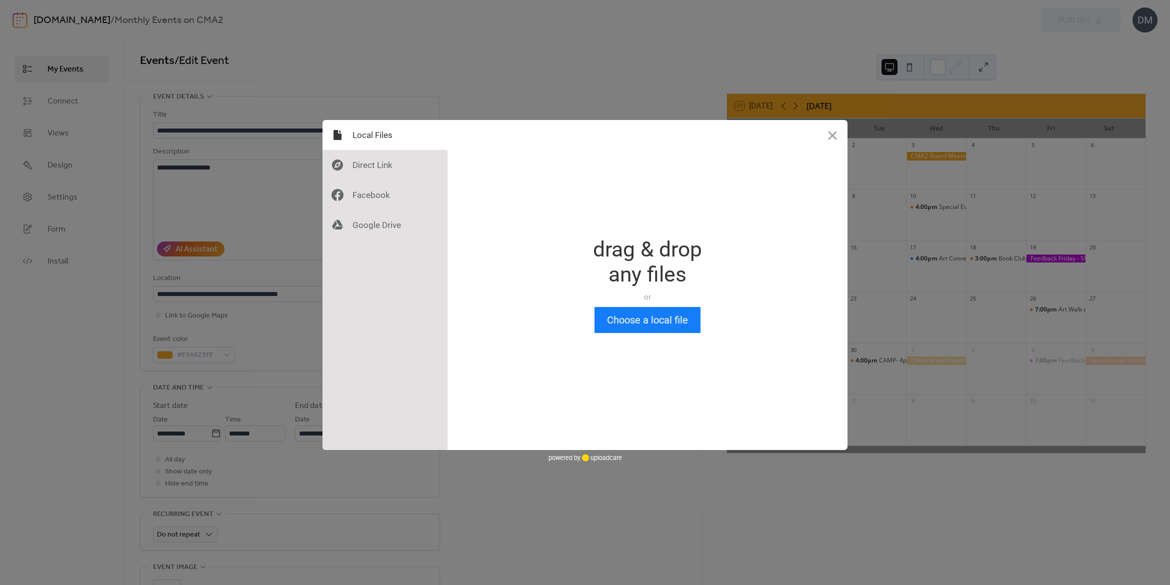  I want to click on a: uploadcare, so click(601, 457).